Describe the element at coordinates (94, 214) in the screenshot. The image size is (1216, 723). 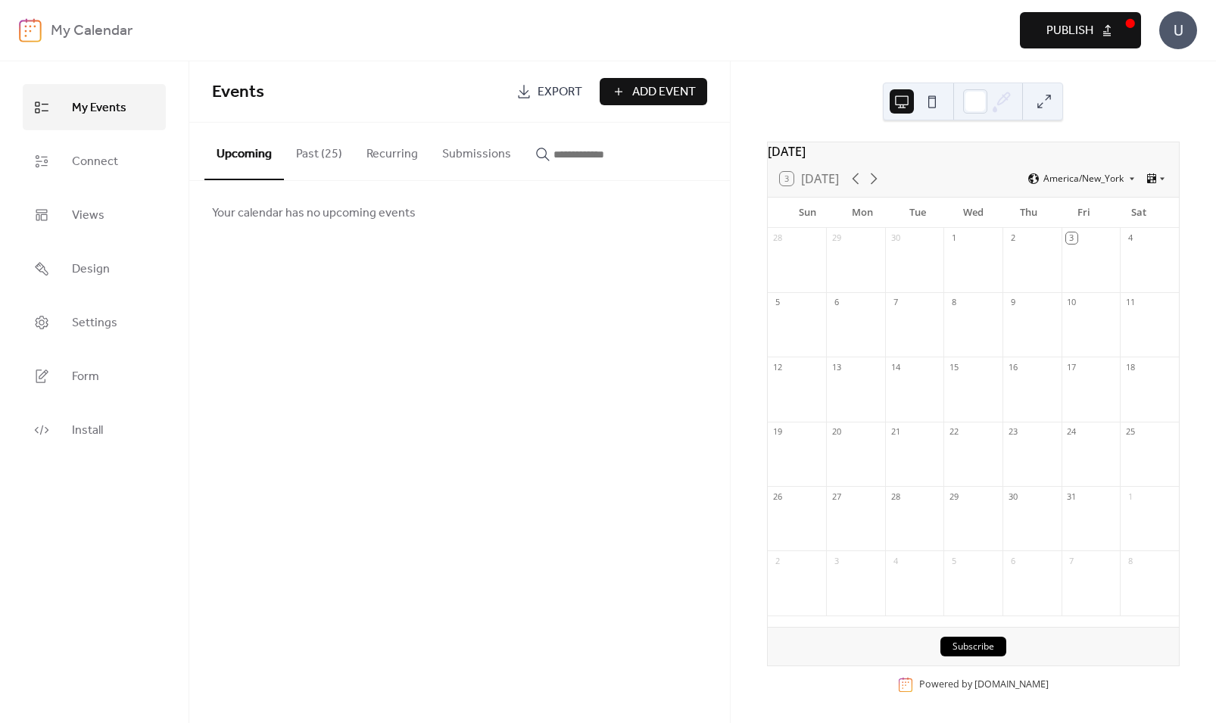
I see `a: Views` at that location.